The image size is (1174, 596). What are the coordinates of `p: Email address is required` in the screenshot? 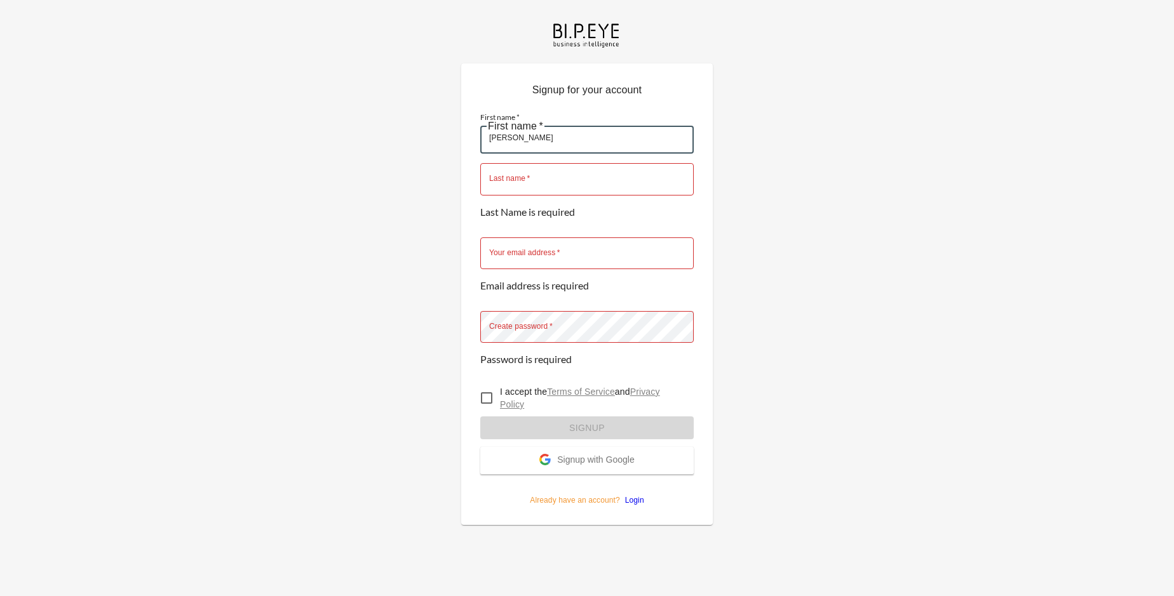 It's located at (587, 285).